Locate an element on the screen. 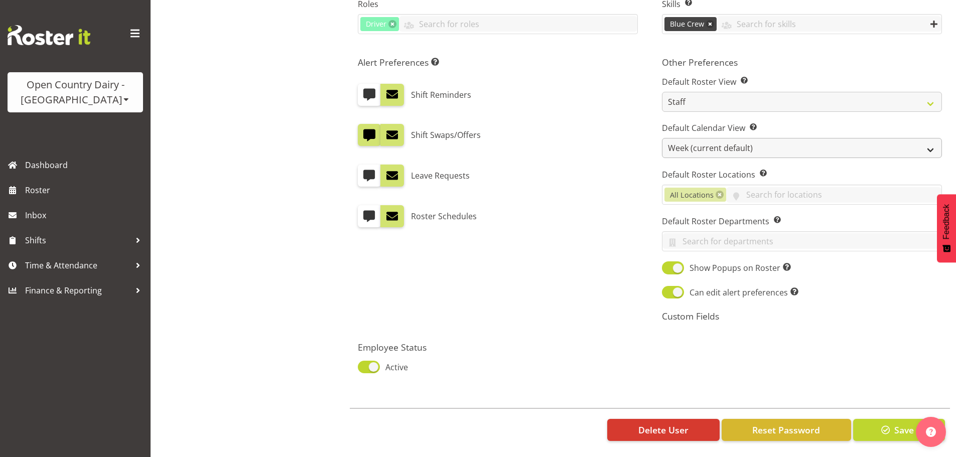  h5: Other Preferences is located at coordinates (802, 62).